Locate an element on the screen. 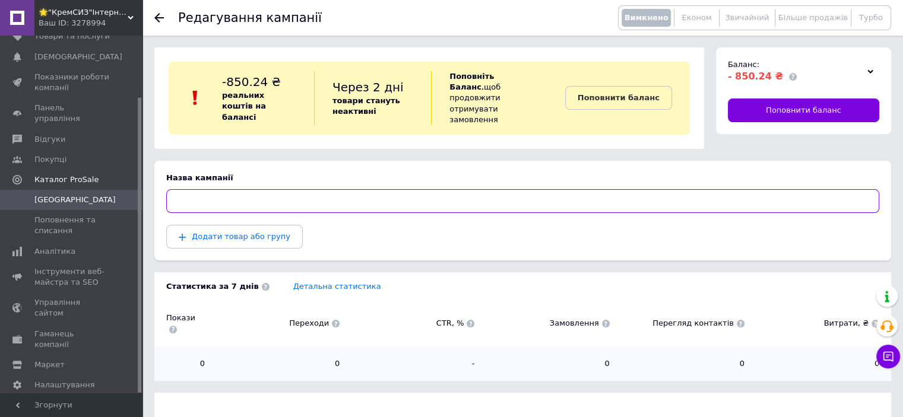 This screenshot has width=903, height=417. a: Детальна статистика is located at coordinates (337, 286).